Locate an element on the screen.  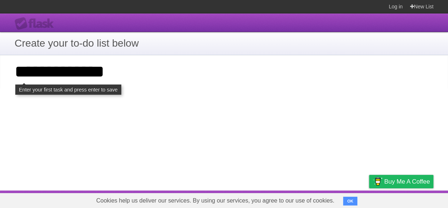
div: Flask is located at coordinates (36, 24).